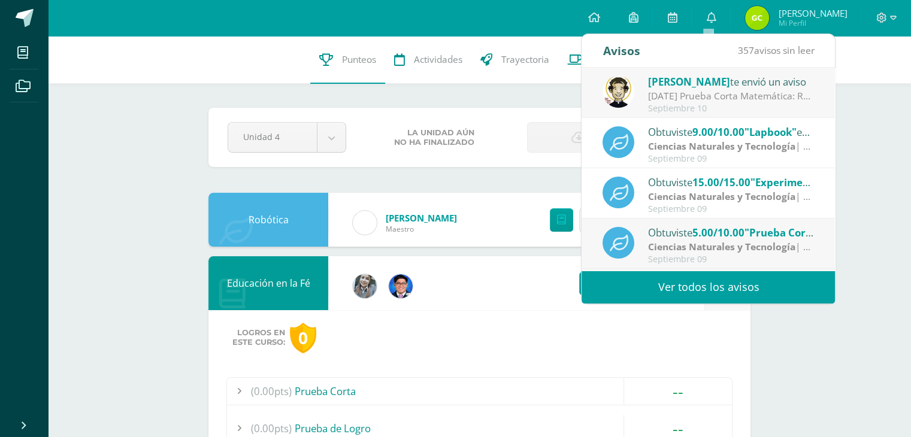  What do you see at coordinates (731, 108) in the screenshot?
I see `div: Septiembre 10` at bounding box center [731, 108].